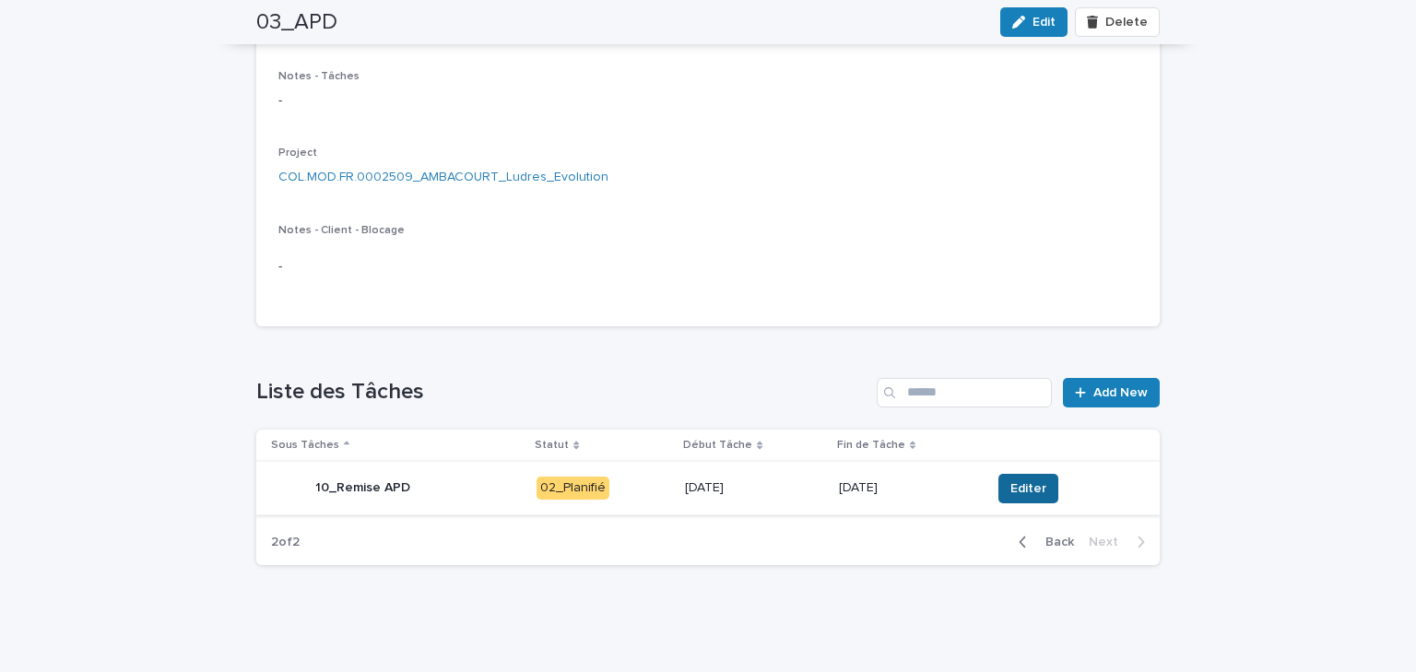  What do you see at coordinates (871, 445) in the screenshot?
I see `p: Fin de Tâche` at bounding box center [871, 445].